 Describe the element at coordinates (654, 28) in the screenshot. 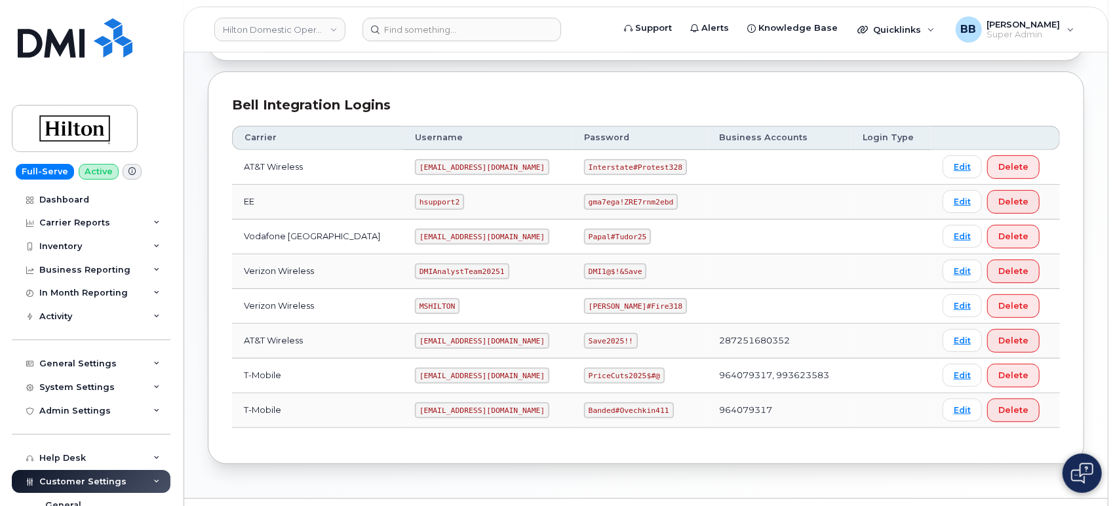

I see `span: Support` at that location.